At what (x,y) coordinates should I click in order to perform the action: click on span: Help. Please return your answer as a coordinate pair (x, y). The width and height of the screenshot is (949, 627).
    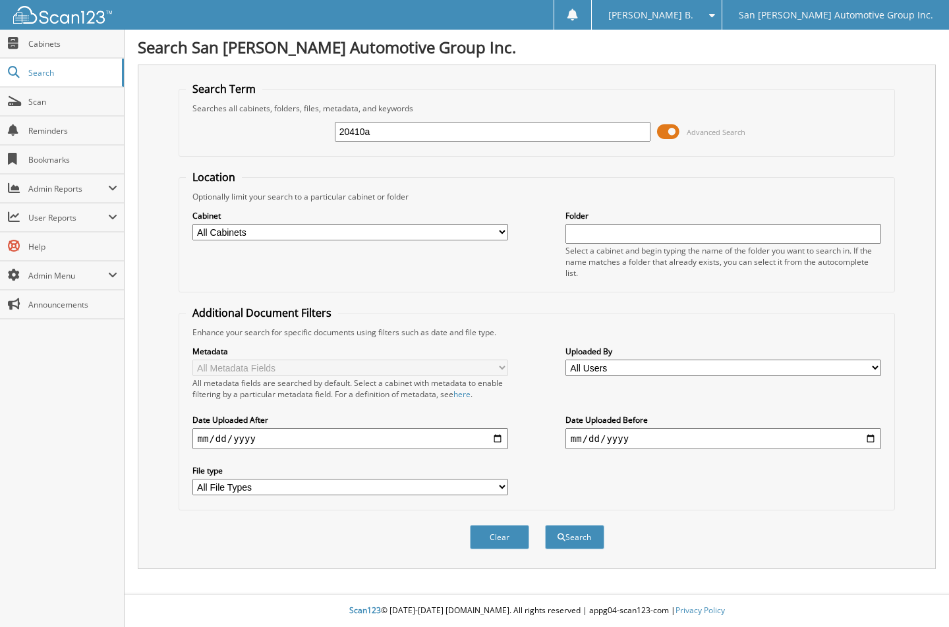
    Looking at the image, I should click on (73, 247).